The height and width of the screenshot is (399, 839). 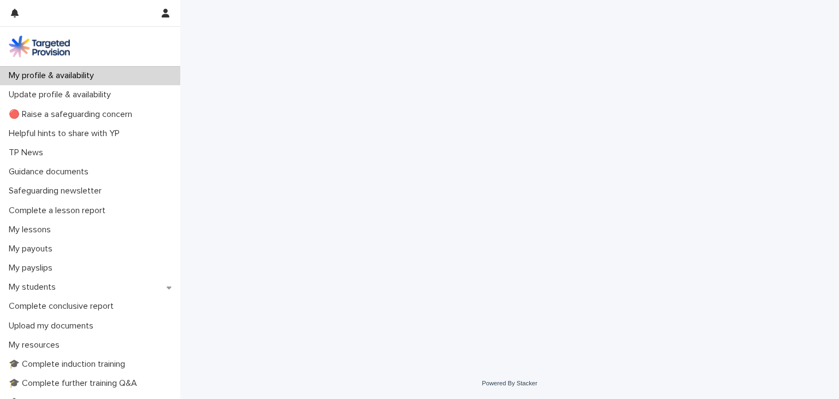 I want to click on p: 🎓 Complete further training Q&A, so click(x=75, y=383).